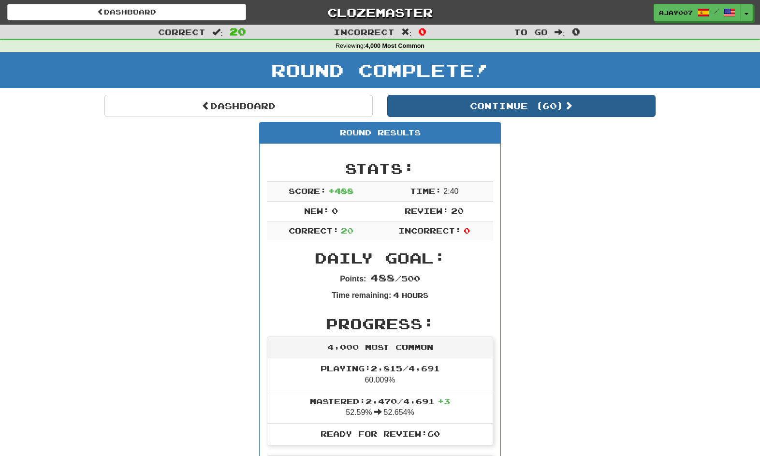 The height and width of the screenshot is (456, 760). What do you see at coordinates (314, 230) in the screenshot?
I see `span: Correct:` at bounding box center [314, 230].